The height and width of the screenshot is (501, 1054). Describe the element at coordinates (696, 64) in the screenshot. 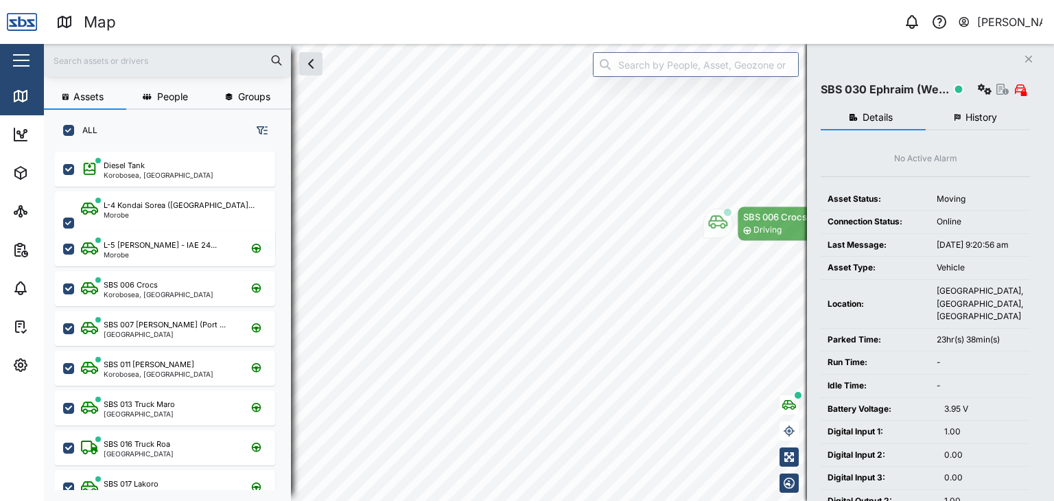

I see `input: Search by People, Asset, Geozone or Place` at that location.